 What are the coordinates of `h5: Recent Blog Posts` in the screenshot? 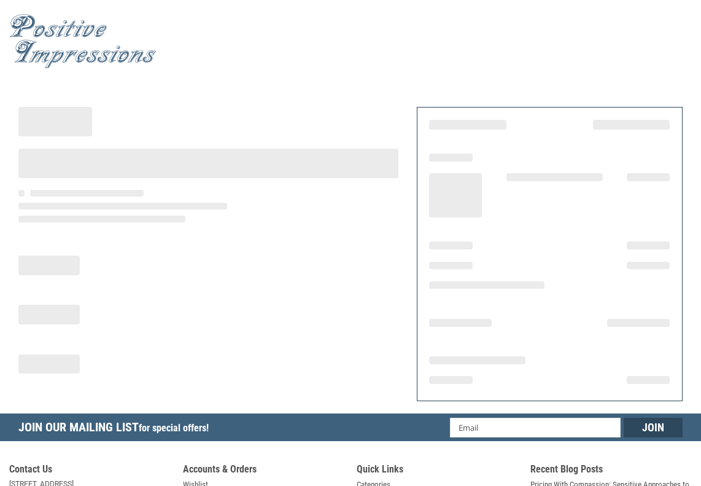 It's located at (611, 470).